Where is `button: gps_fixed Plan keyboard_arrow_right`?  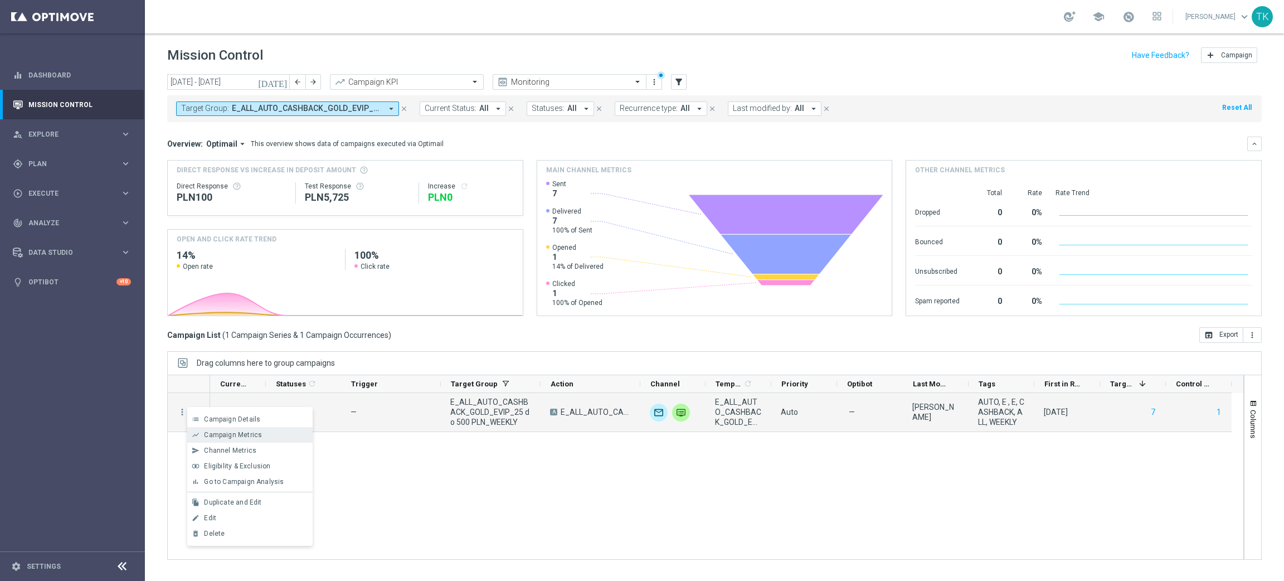 button: gps_fixed Plan keyboard_arrow_right is located at coordinates (72, 164).